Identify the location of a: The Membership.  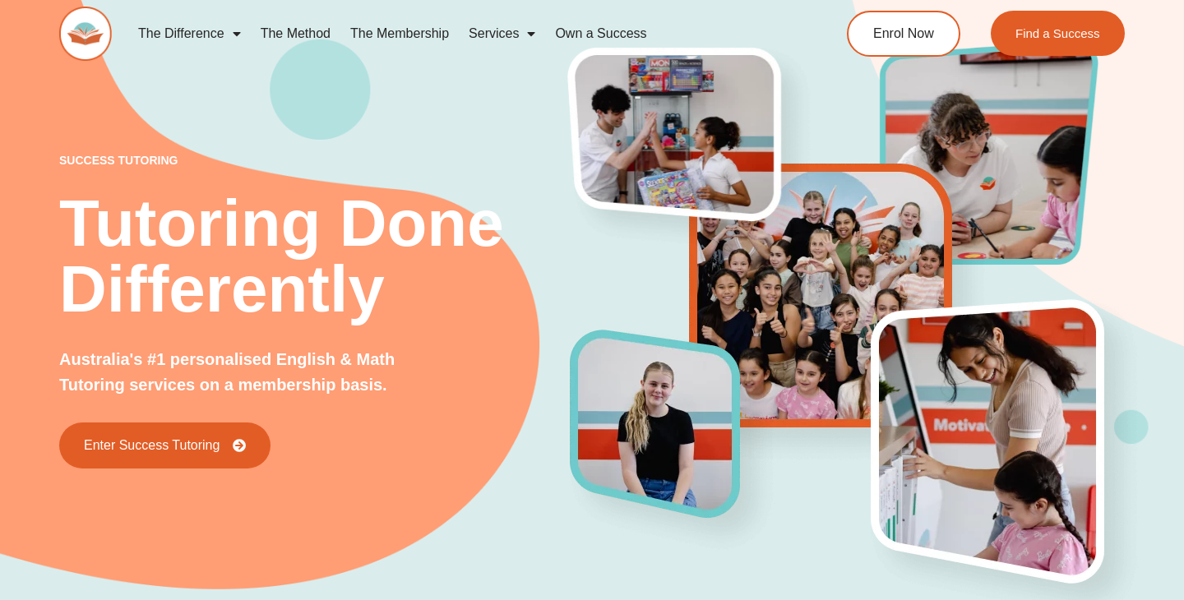
(399, 34).